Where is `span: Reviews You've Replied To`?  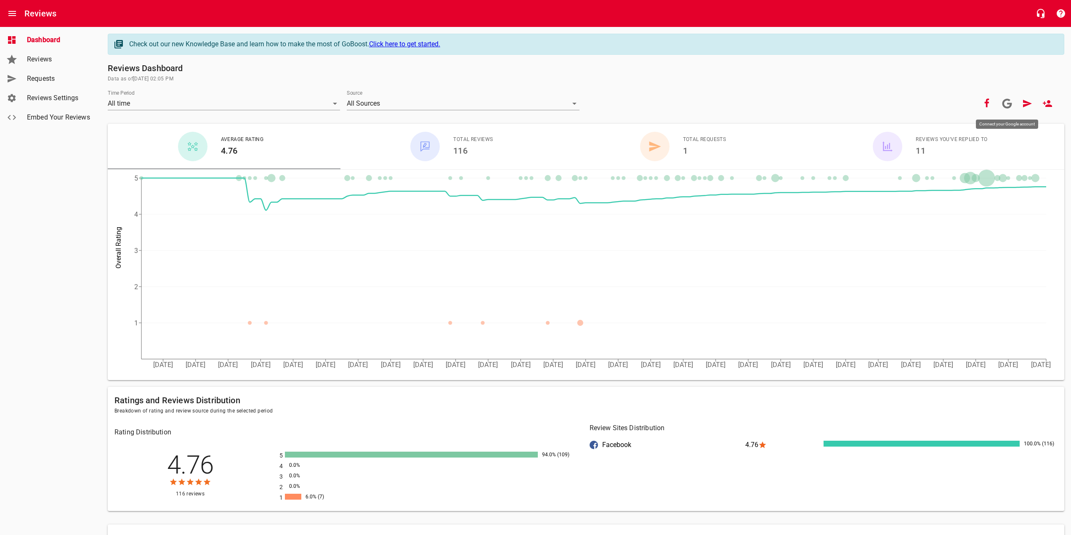 span: Reviews You've Replied To is located at coordinates (951, 140).